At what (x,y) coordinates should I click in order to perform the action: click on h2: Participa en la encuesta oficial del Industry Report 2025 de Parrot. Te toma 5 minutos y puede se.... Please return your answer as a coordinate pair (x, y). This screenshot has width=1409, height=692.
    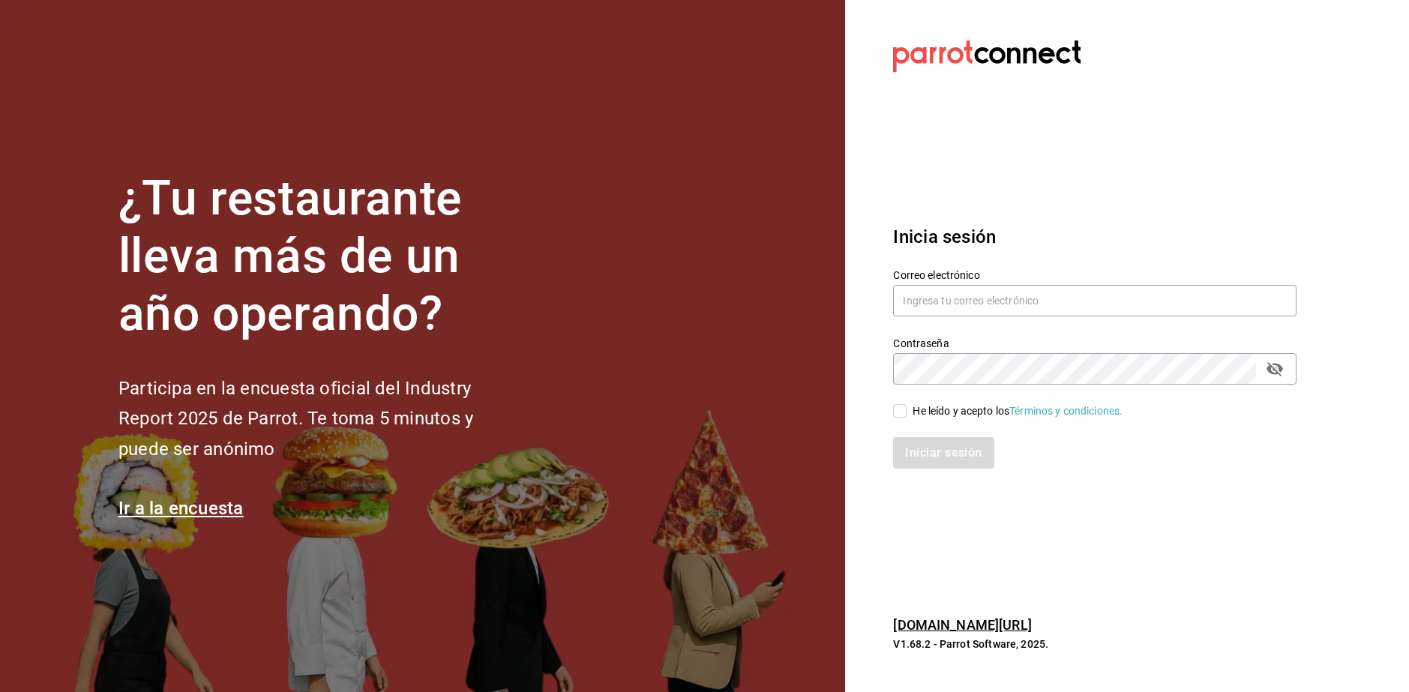
    Looking at the image, I should click on (321, 419).